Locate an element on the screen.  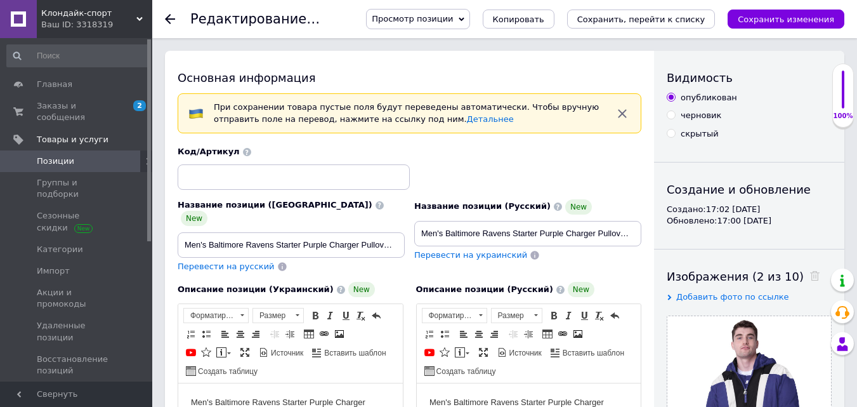
a: Форматирование is located at coordinates (454, 315).